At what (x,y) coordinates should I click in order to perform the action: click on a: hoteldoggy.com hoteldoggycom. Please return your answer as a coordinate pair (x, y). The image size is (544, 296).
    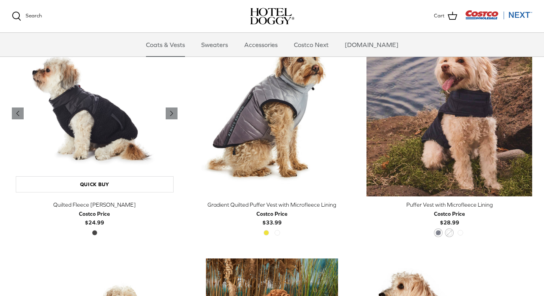
    Looking at the image, I should click on (272, 16).